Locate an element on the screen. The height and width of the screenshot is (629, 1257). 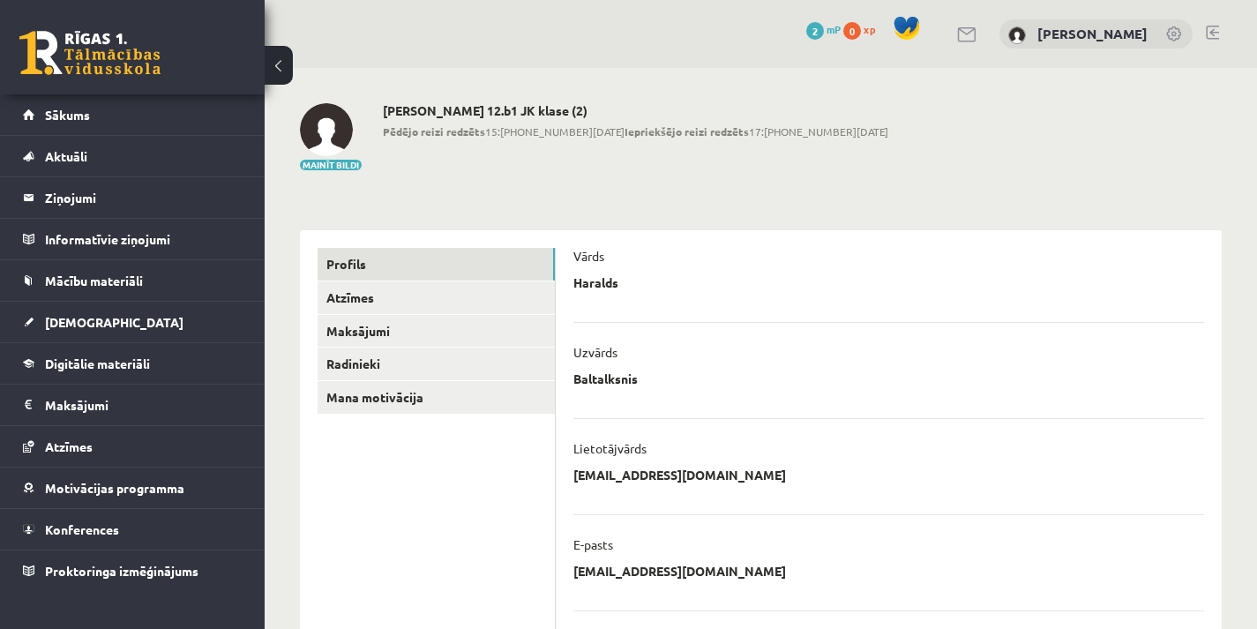
legend: Informatīvie ziņojumi is located at coordinates (144, 239).